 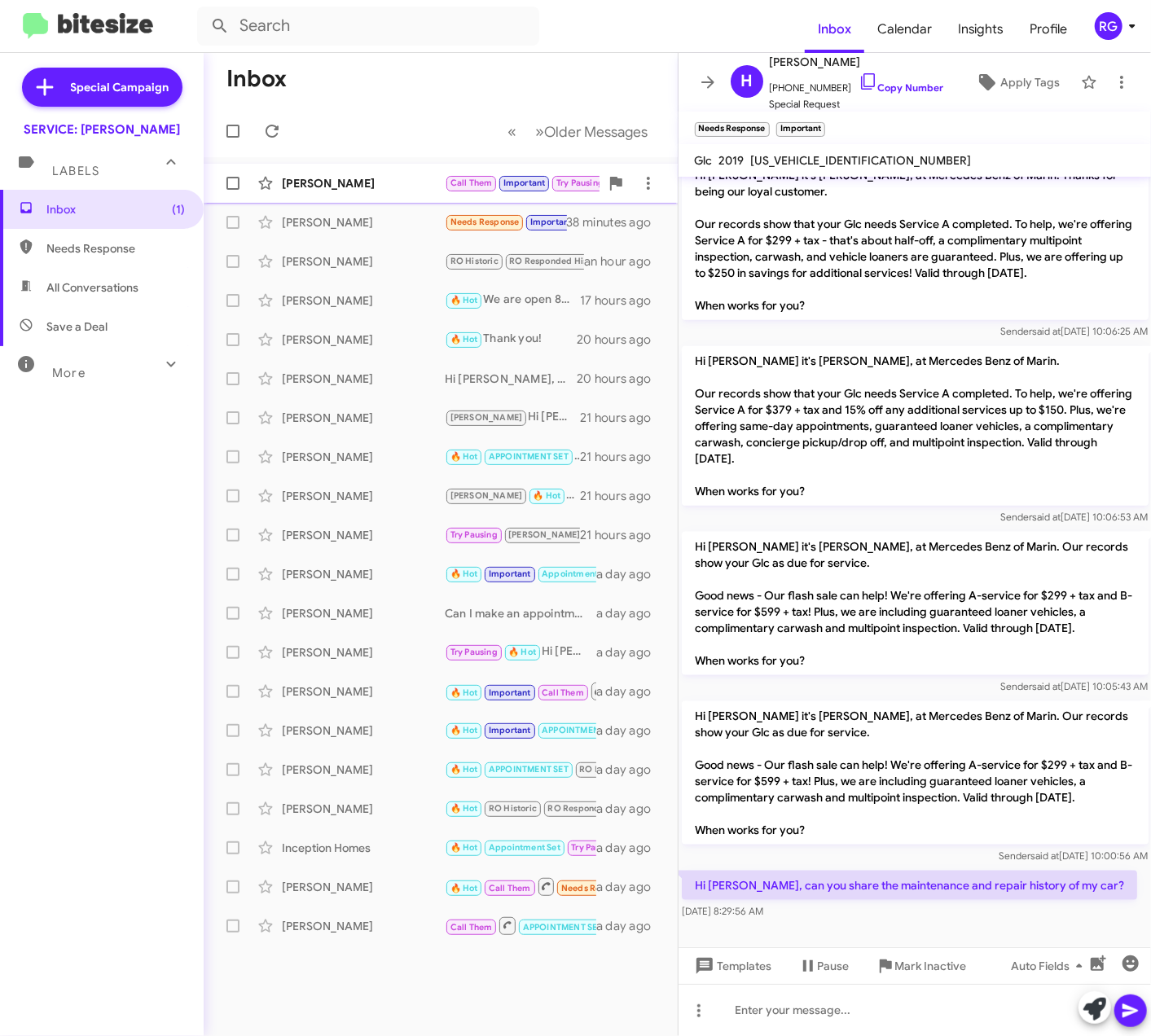 I want to click on div: Thanks!, so click(x=513, y=495).